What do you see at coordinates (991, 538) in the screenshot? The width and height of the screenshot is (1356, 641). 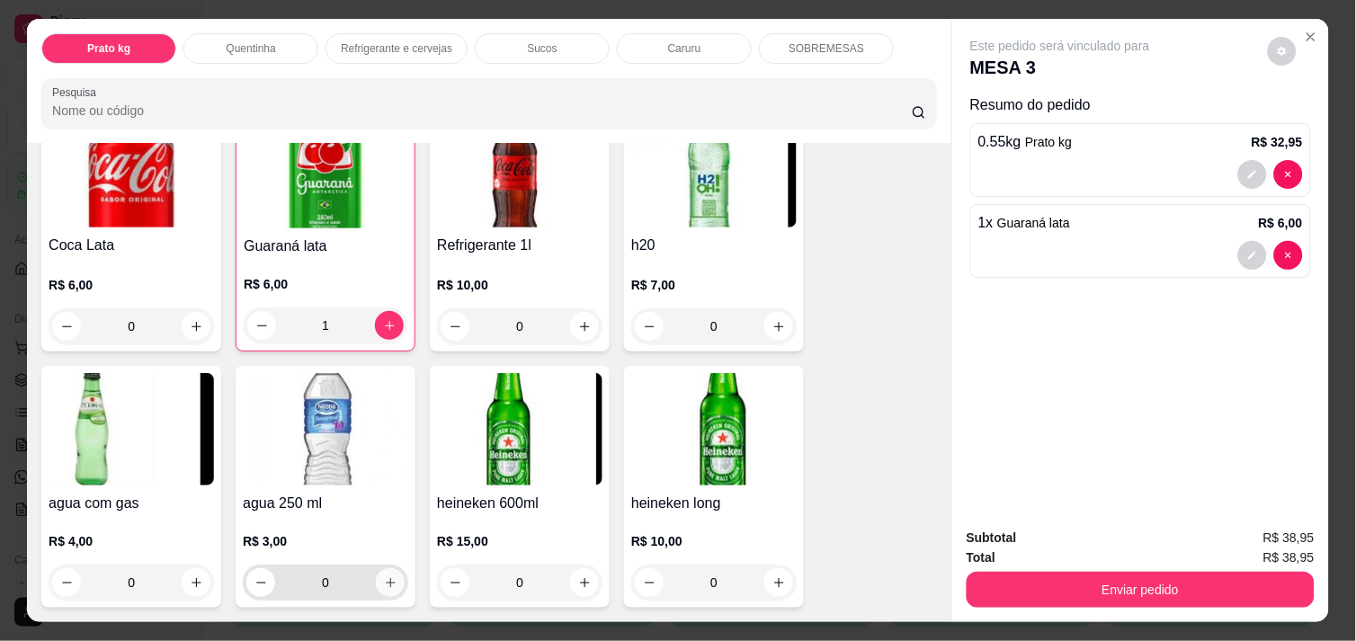 I see `strong: Subtotal` at bounding box center [991, 538].